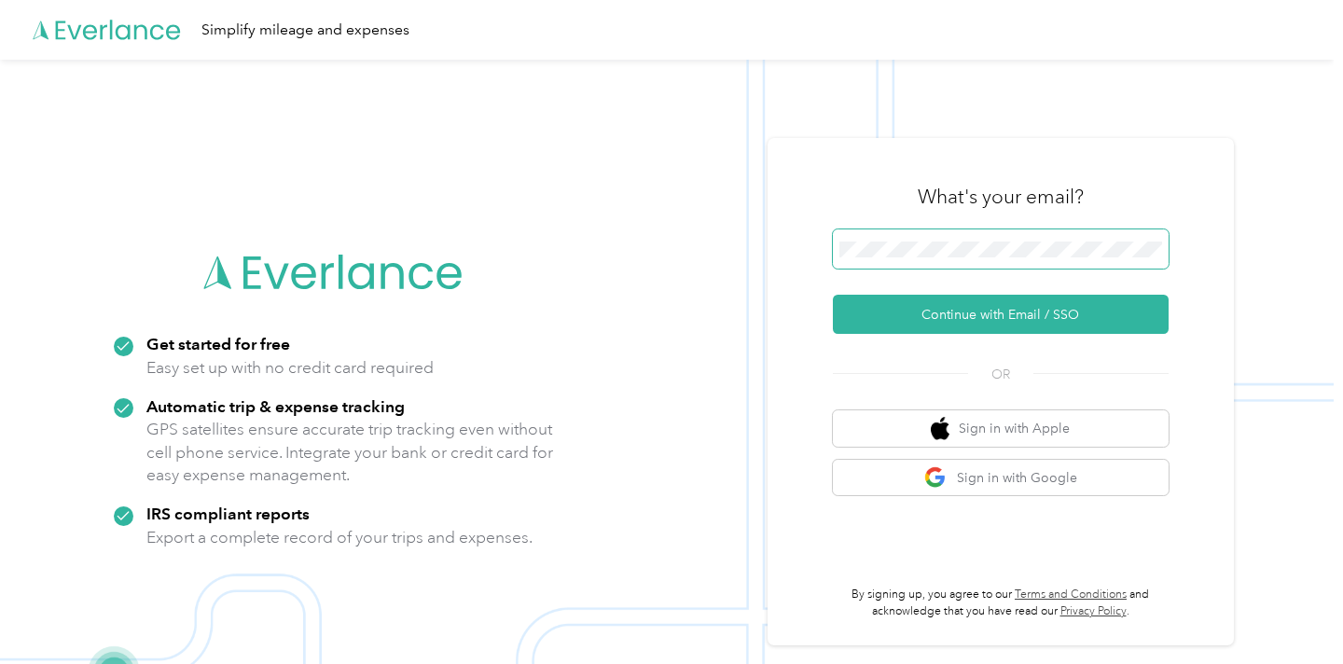 The image size is (1343, 664). I want to click on button: Continue with Email / SSO, so click(1001, 314).